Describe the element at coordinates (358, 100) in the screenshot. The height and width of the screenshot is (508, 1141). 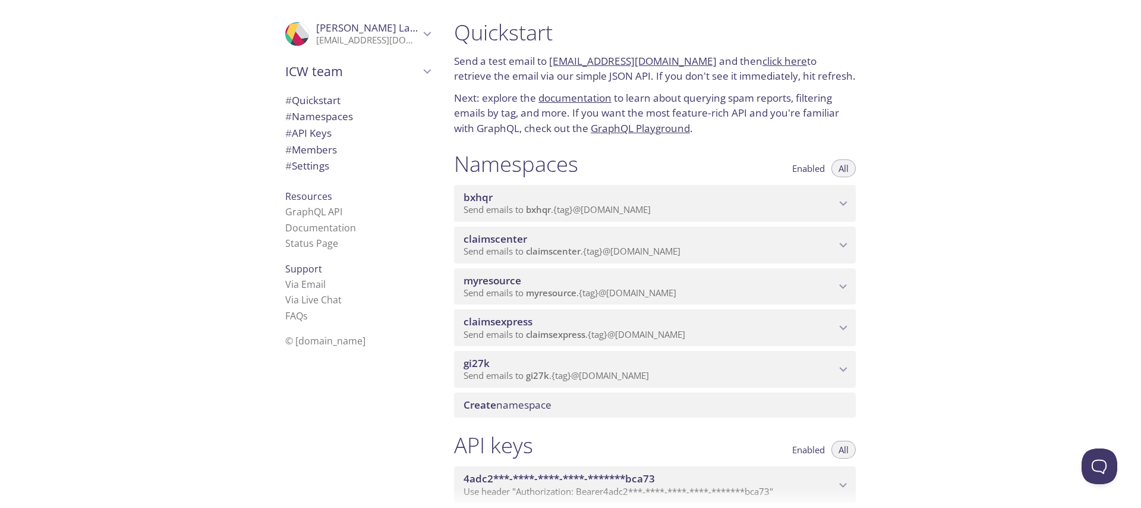
I see `div: Quickstart` at that location.